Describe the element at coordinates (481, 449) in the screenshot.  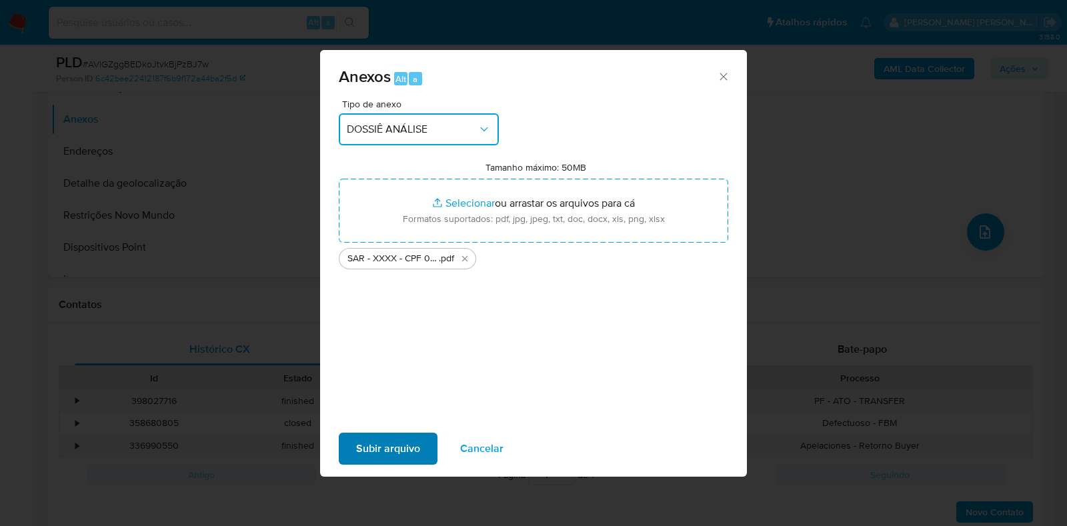
I see `span: Cancelar` at that location.